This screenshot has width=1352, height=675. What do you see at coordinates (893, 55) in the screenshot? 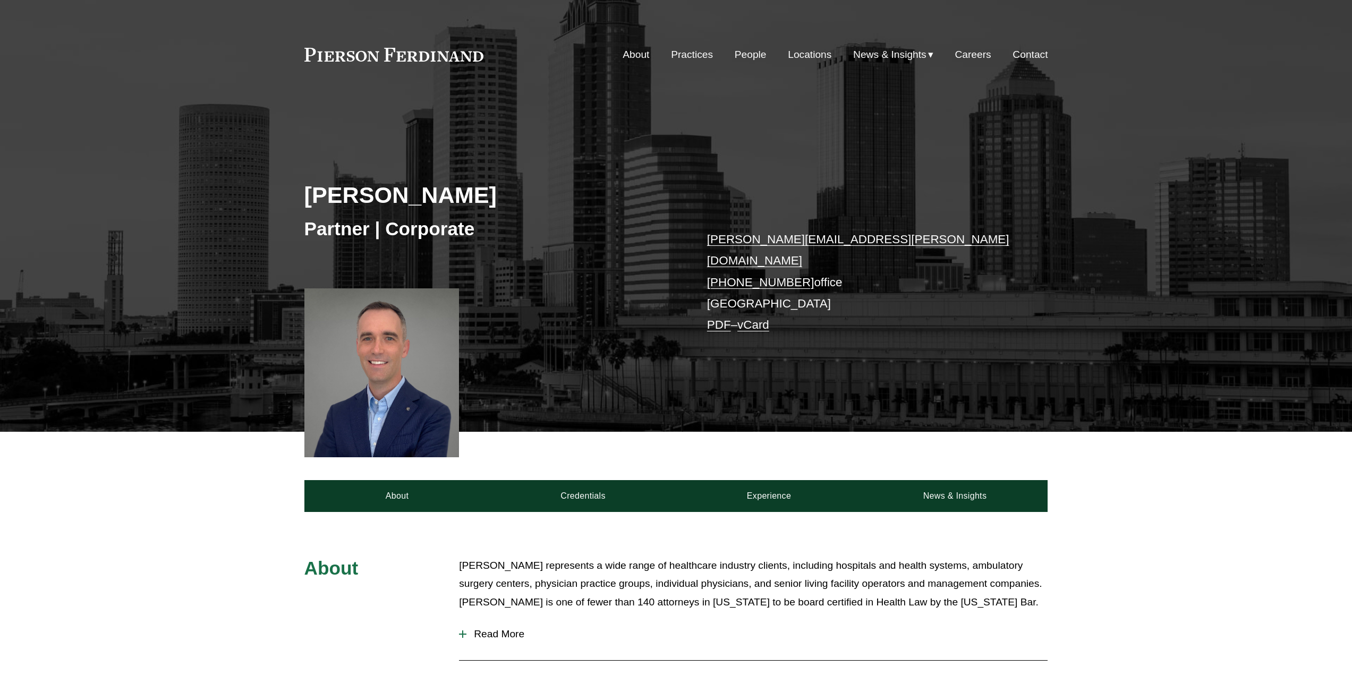
I see `a: folder dropdown` at bounding box center [893, 55].